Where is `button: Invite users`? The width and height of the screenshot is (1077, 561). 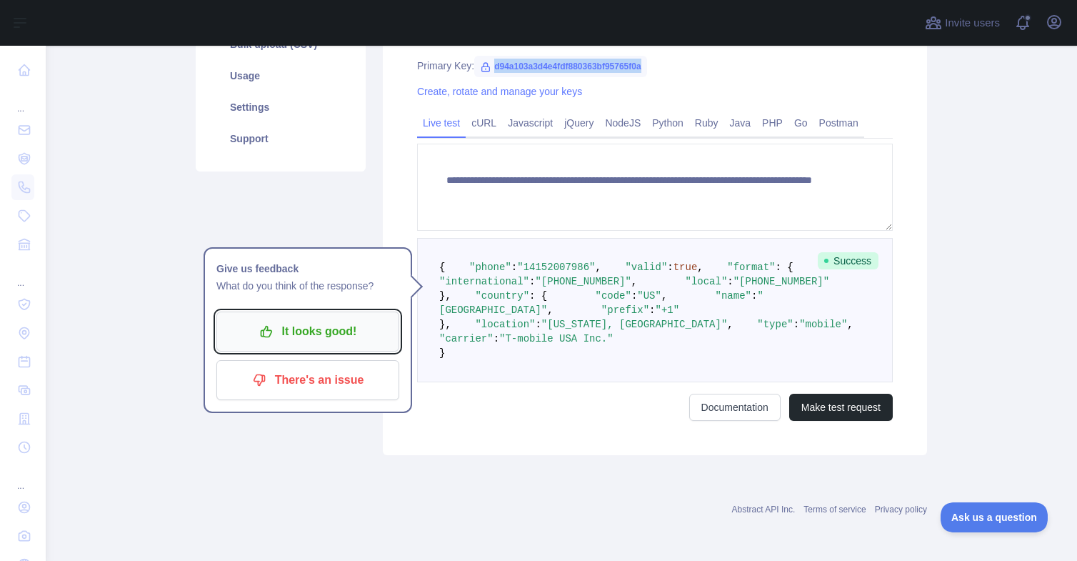 button: Invite users is located at coordinates (962, 23).